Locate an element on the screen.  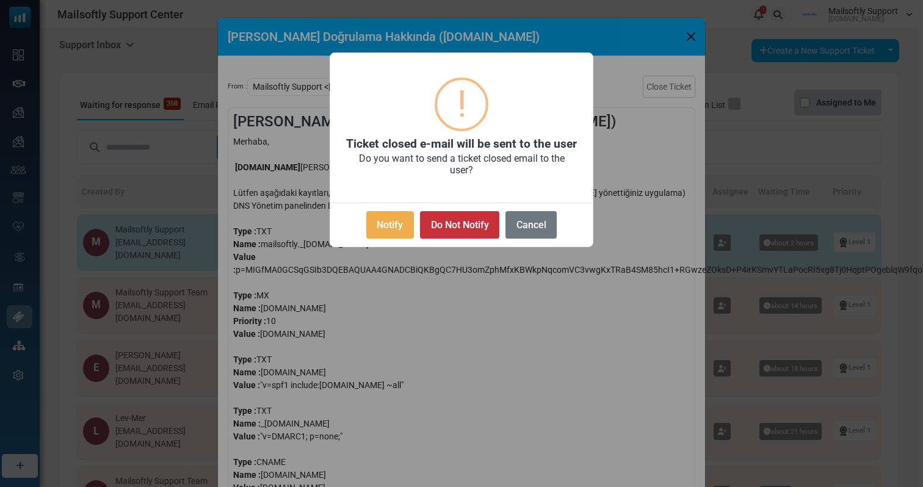
button: Do Not Notify is located at coordinates (460, 225).